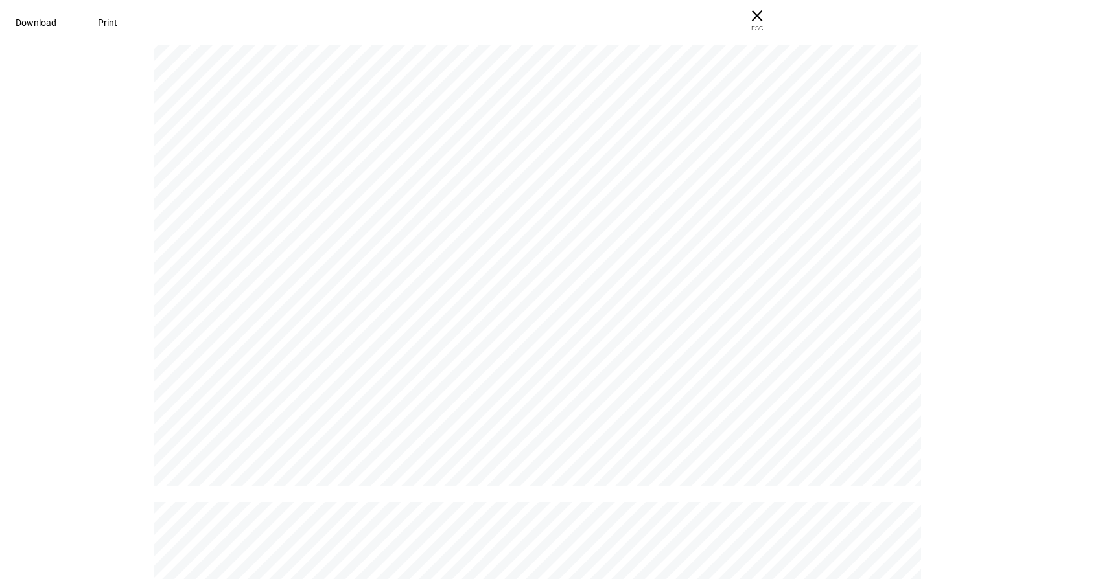 This screenshot has width=1098, height=579. Describe the element at coordinates (108, 23) in the screenshot. I see `button: Print` at that location.